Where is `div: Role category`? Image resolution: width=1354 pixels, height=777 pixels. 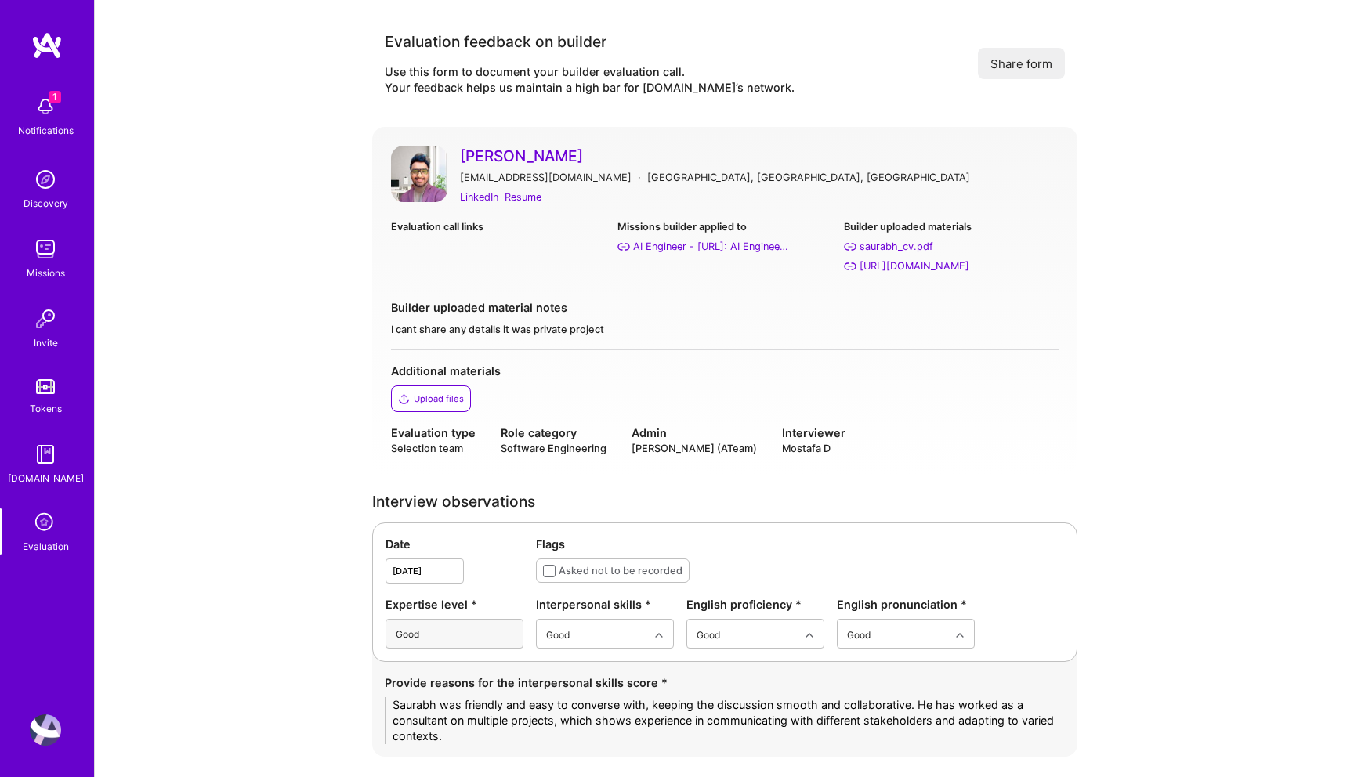 div: Role category is located at coordinates (553, 433).